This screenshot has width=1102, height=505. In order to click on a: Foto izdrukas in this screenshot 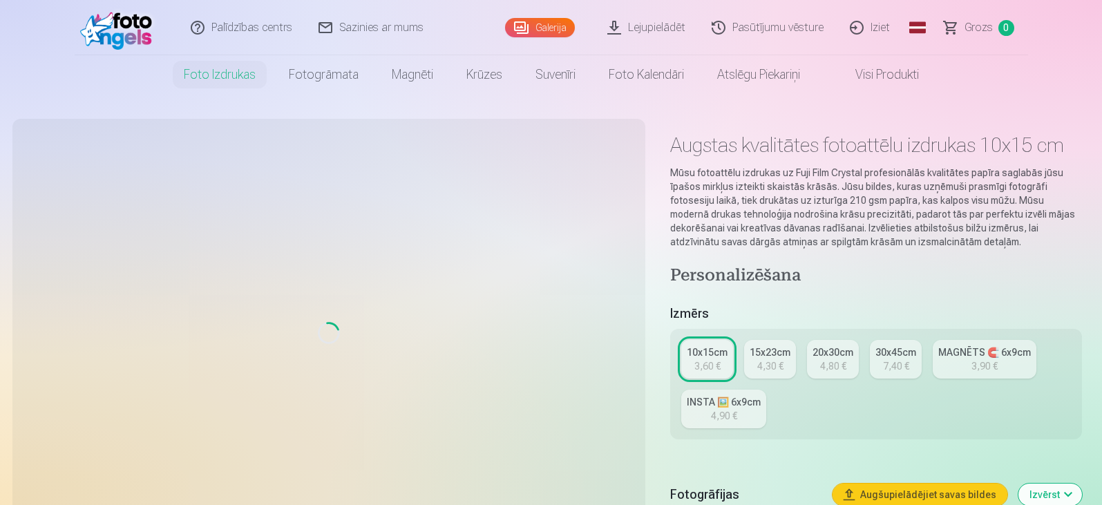, I will do `click(220, 75)`.